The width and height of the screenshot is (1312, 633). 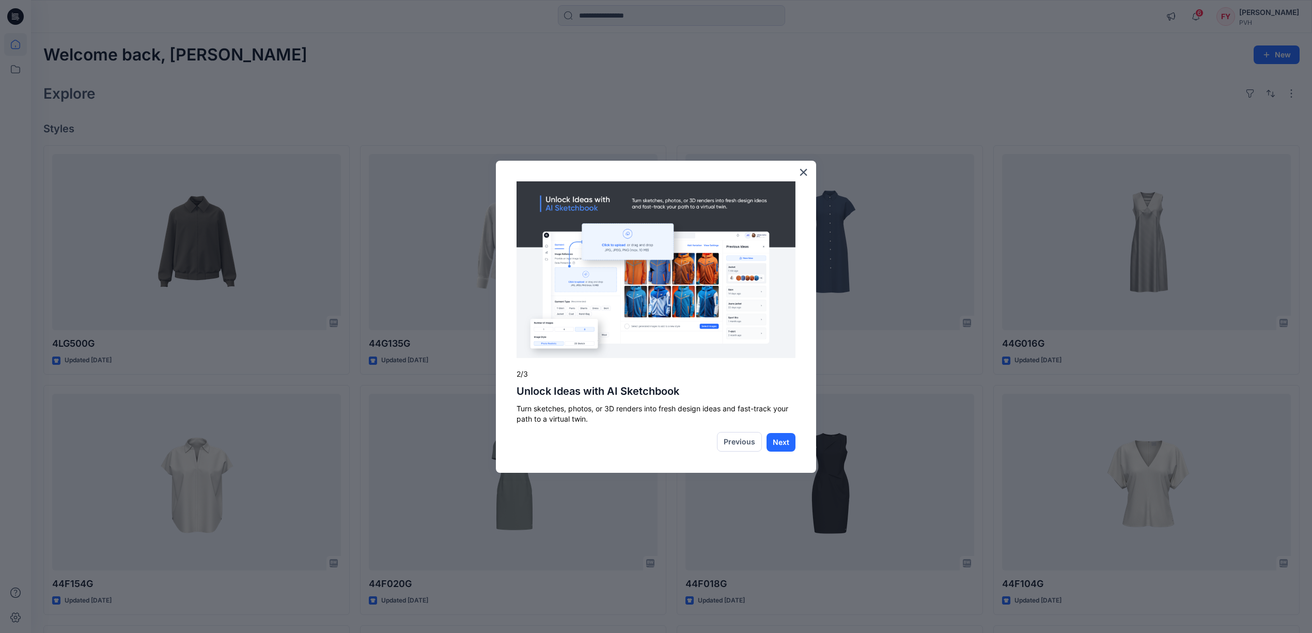 I want to click on button: Close, so click(x=803, y=172).